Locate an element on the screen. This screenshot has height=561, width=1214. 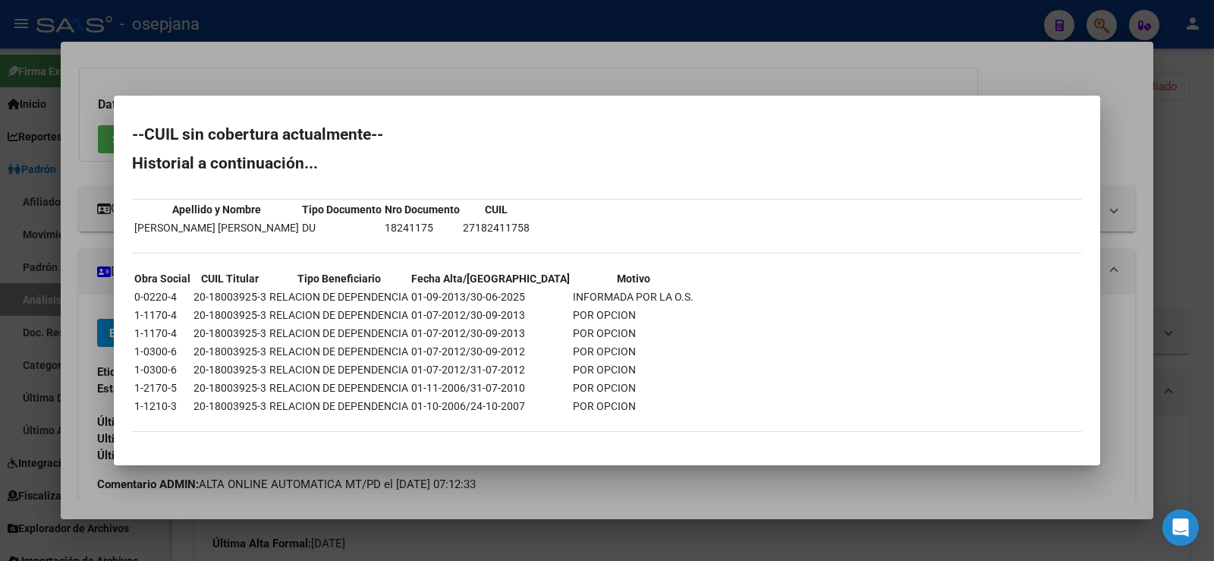
td: 01-10-2006/24-10-2007 is located at coordinates (490, 406).